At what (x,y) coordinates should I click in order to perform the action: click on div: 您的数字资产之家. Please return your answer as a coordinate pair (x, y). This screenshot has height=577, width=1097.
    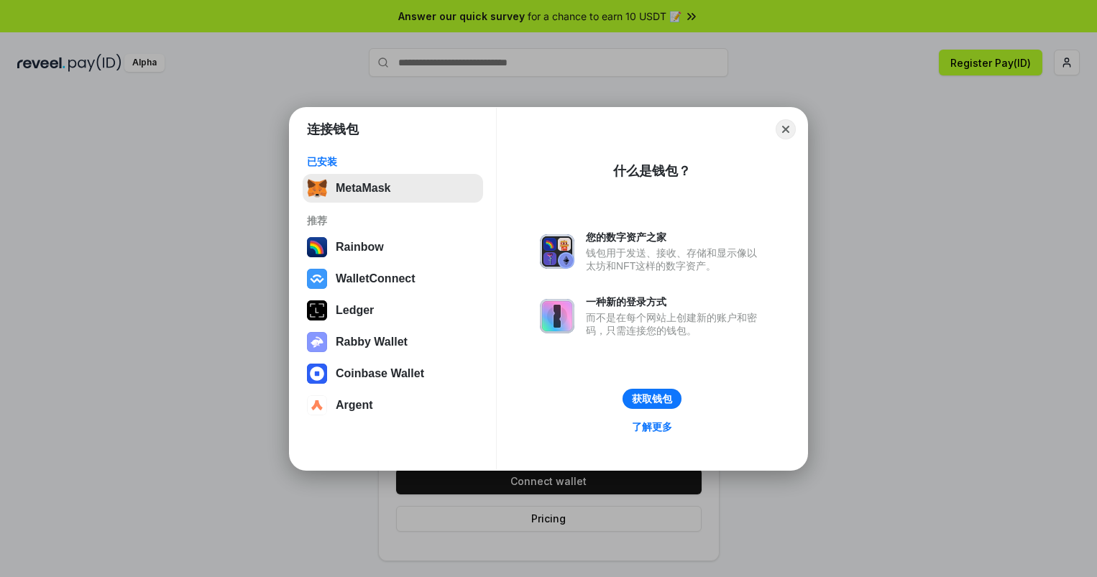
    Looking at the image, I should click on (675, 237).